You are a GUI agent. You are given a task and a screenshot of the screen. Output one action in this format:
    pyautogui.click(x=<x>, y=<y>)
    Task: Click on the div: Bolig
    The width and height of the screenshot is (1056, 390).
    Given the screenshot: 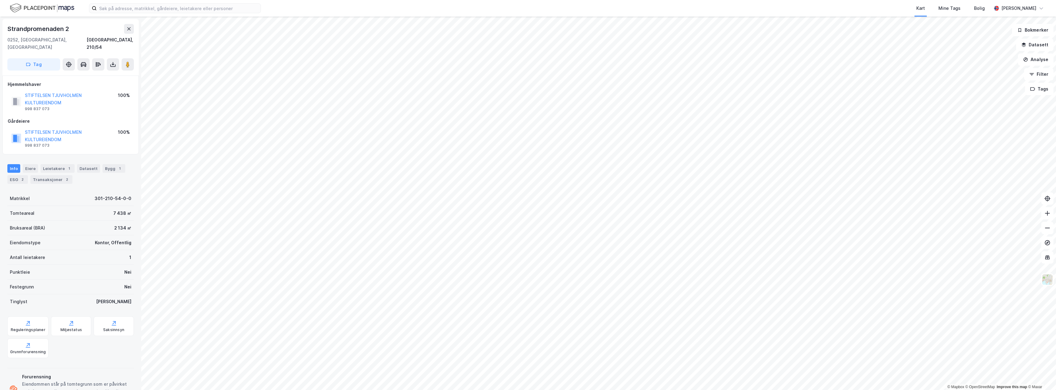 What is the action you would take?
    pyautogui.click(x=979, y=8)
    